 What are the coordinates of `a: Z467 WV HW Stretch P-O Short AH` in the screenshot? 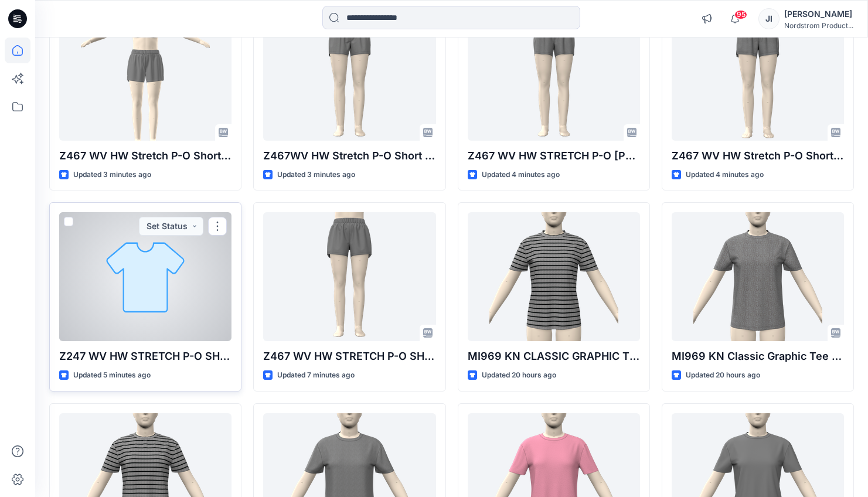 It's located at (758, 76).